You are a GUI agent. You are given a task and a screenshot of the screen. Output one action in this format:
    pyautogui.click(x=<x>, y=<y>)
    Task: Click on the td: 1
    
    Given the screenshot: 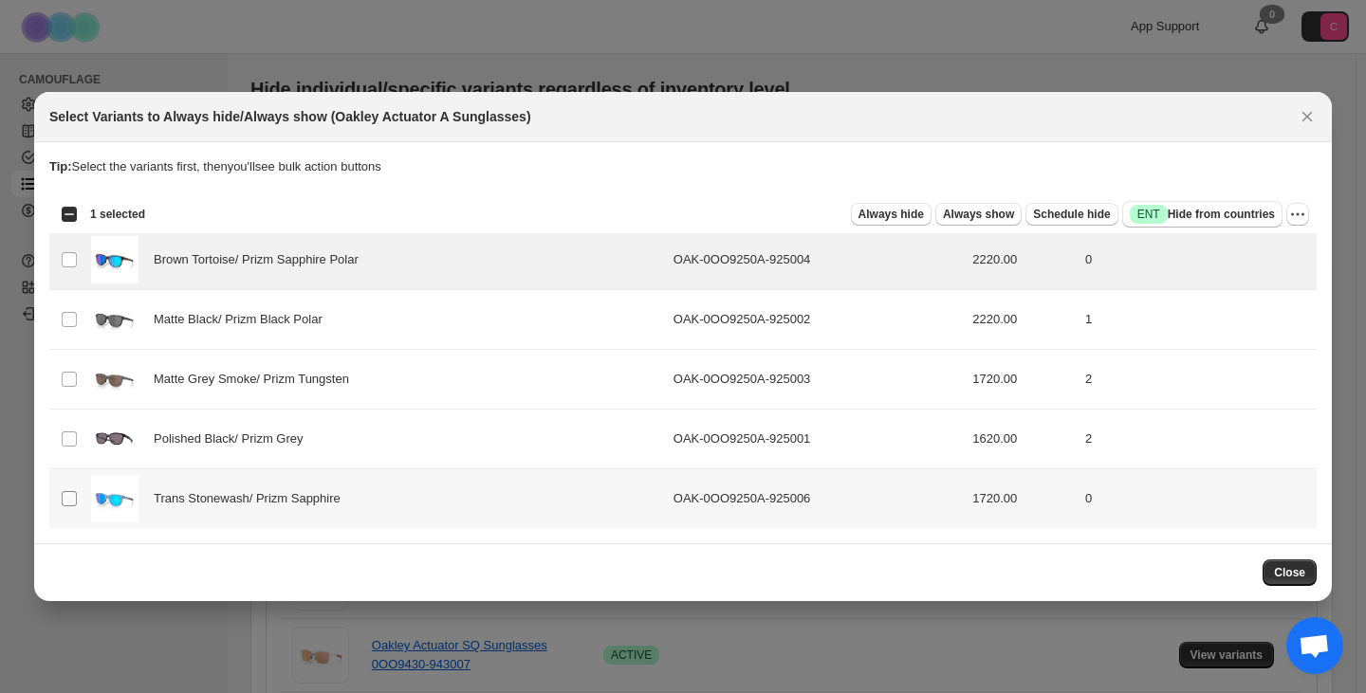 What is the action you would take?
    pyautogui.click(x=1198, y=320)
    